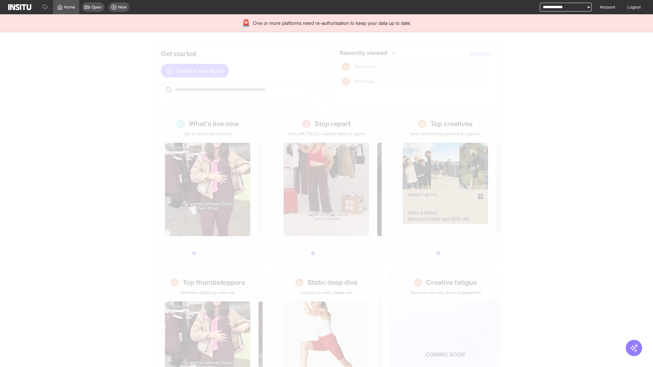 Image resolution: width=653 pixels, height=367 pixels. Describe the element at coordinates (332, 23) in the screenshot. I see `span: One or more platforms need re-authorisation to keep your data up to date.` at that location.